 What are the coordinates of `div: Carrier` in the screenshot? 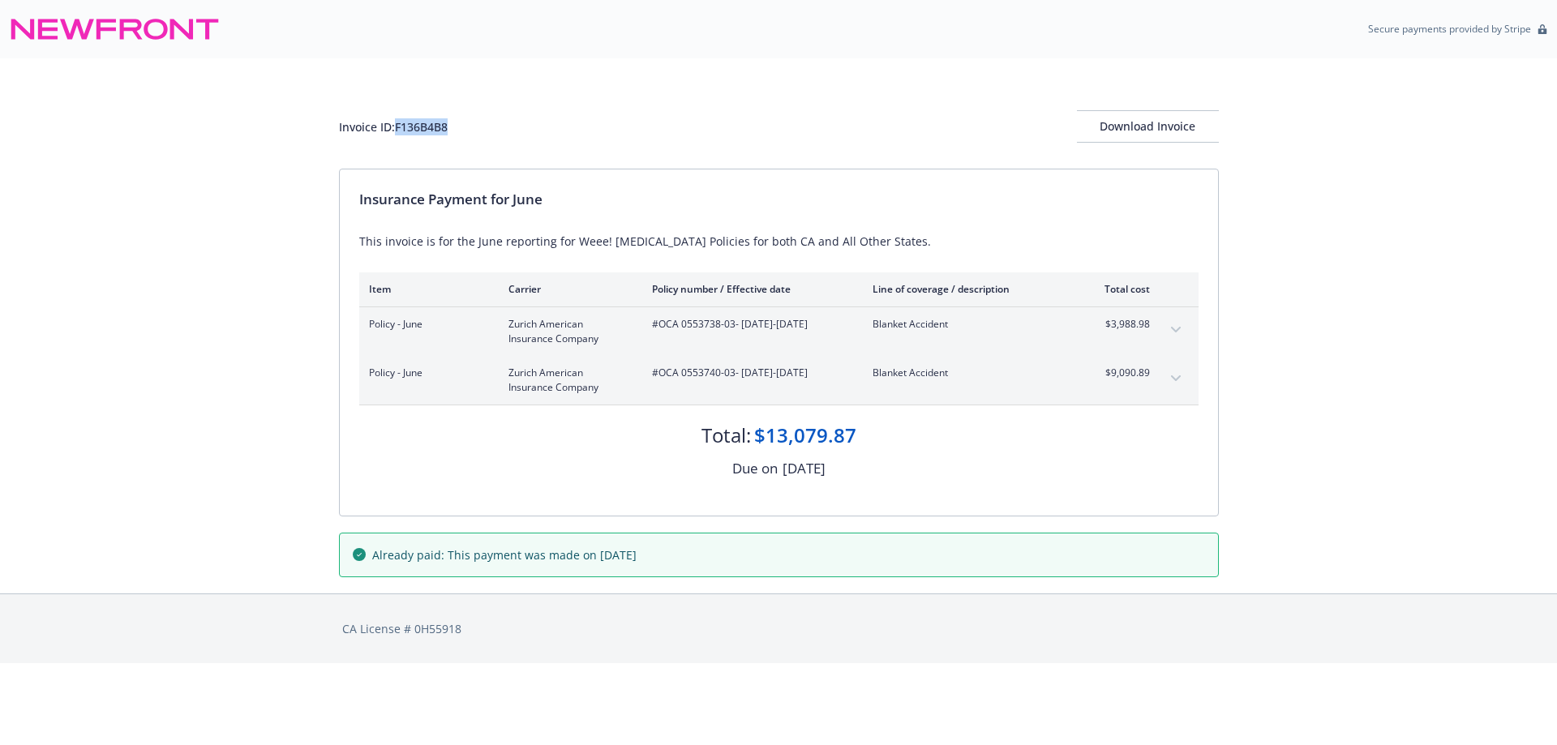 It's located at (567, 289).